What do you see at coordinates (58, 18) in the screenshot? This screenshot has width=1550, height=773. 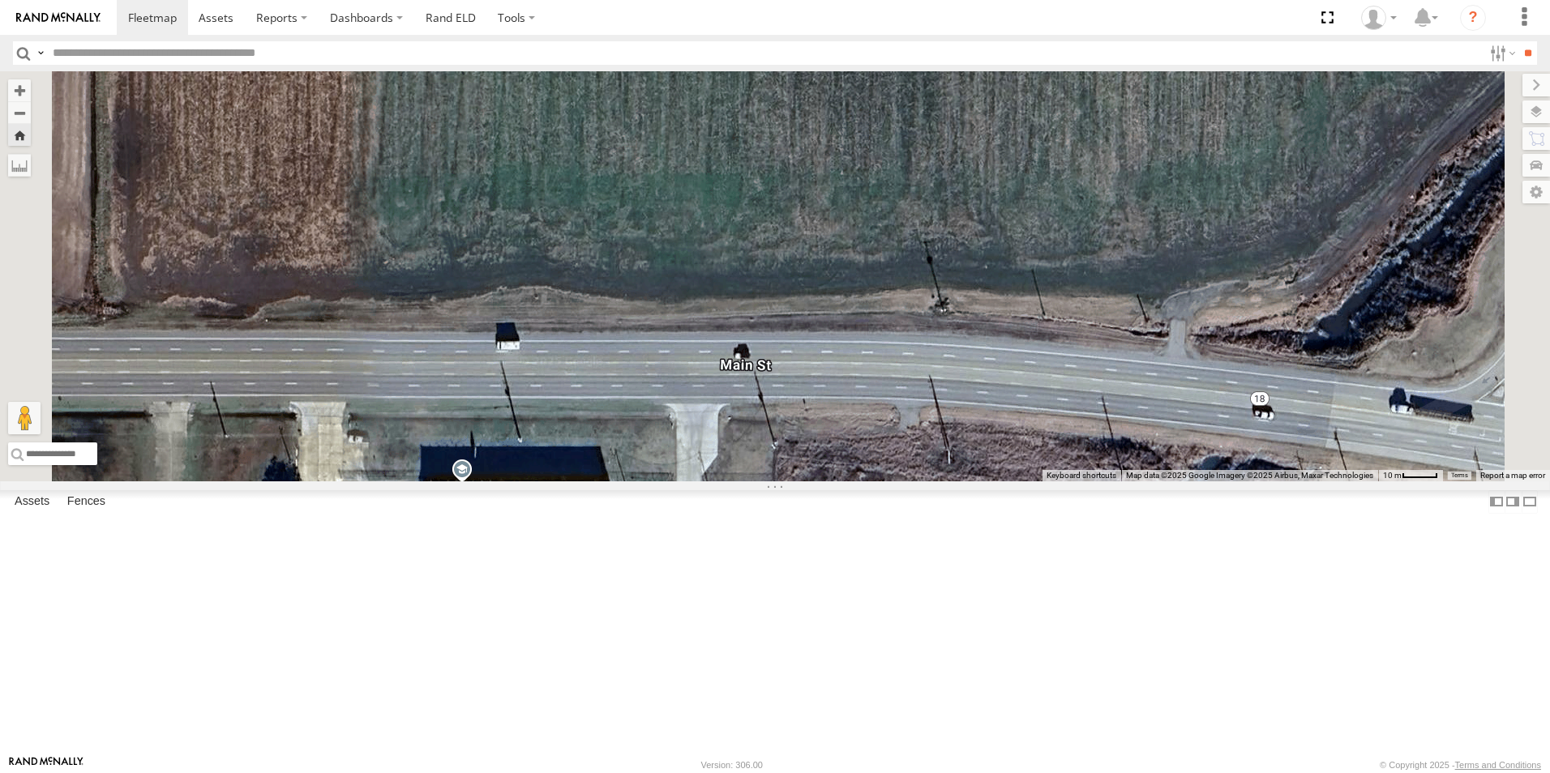 I see `img: rand-logo.svg` at bounding box center [58, 18].